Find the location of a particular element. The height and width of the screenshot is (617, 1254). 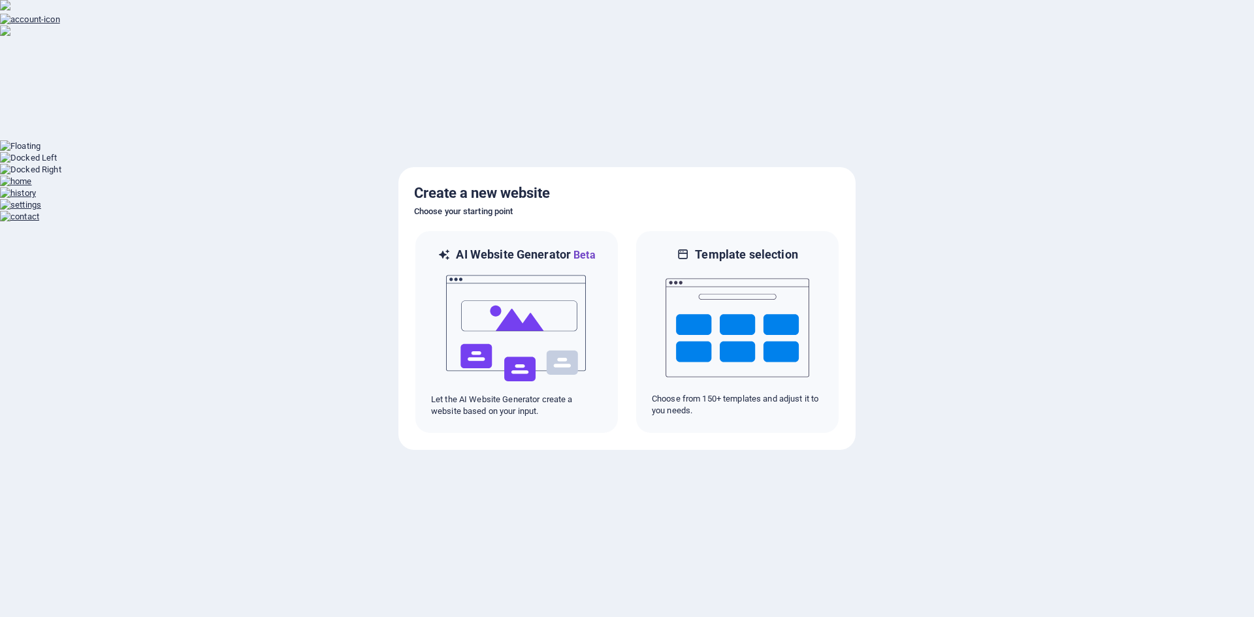

h5: Create a new website is located at coordinates (627, 193).